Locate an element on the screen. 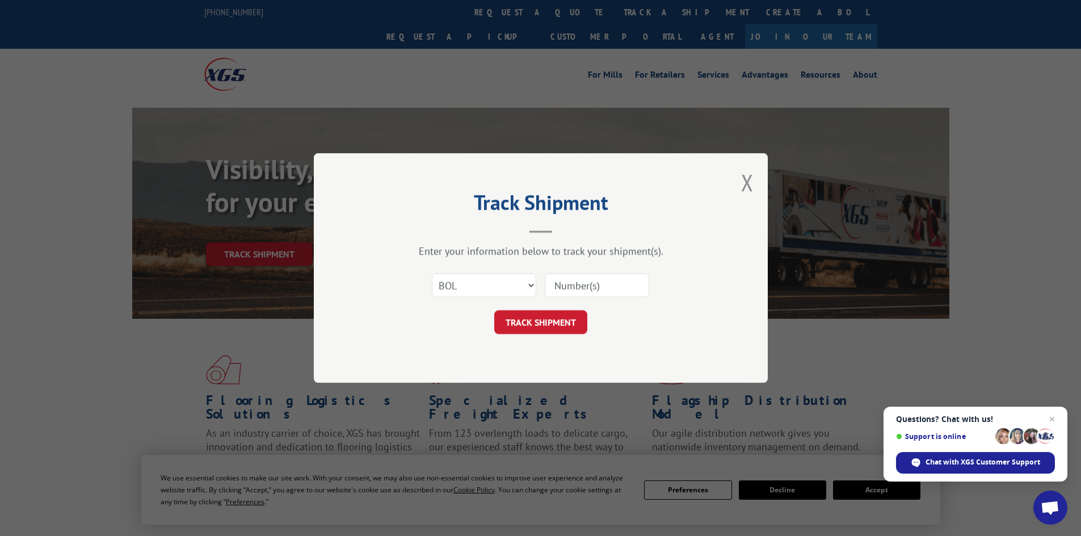 The width and height of the screenshot is (1081, 536). a: Open chat is located at coordinates (1051, 508).